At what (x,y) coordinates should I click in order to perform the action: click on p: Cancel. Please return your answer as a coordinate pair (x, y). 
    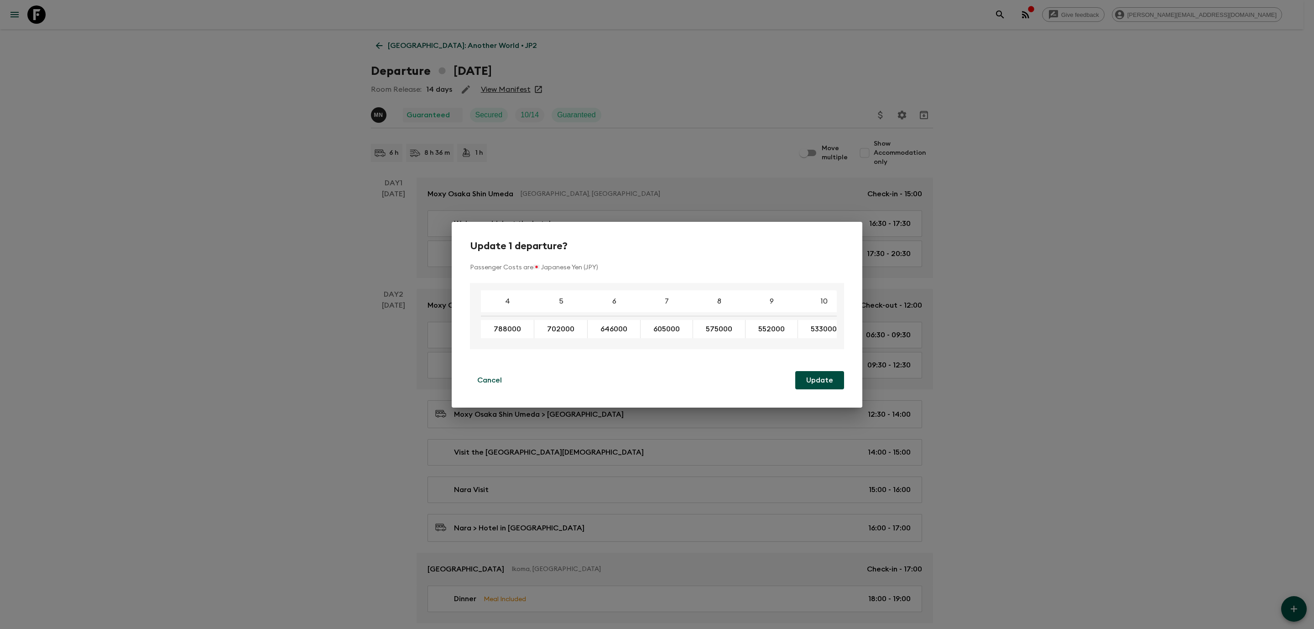
    Looking at the image, I should click on (489, 380).